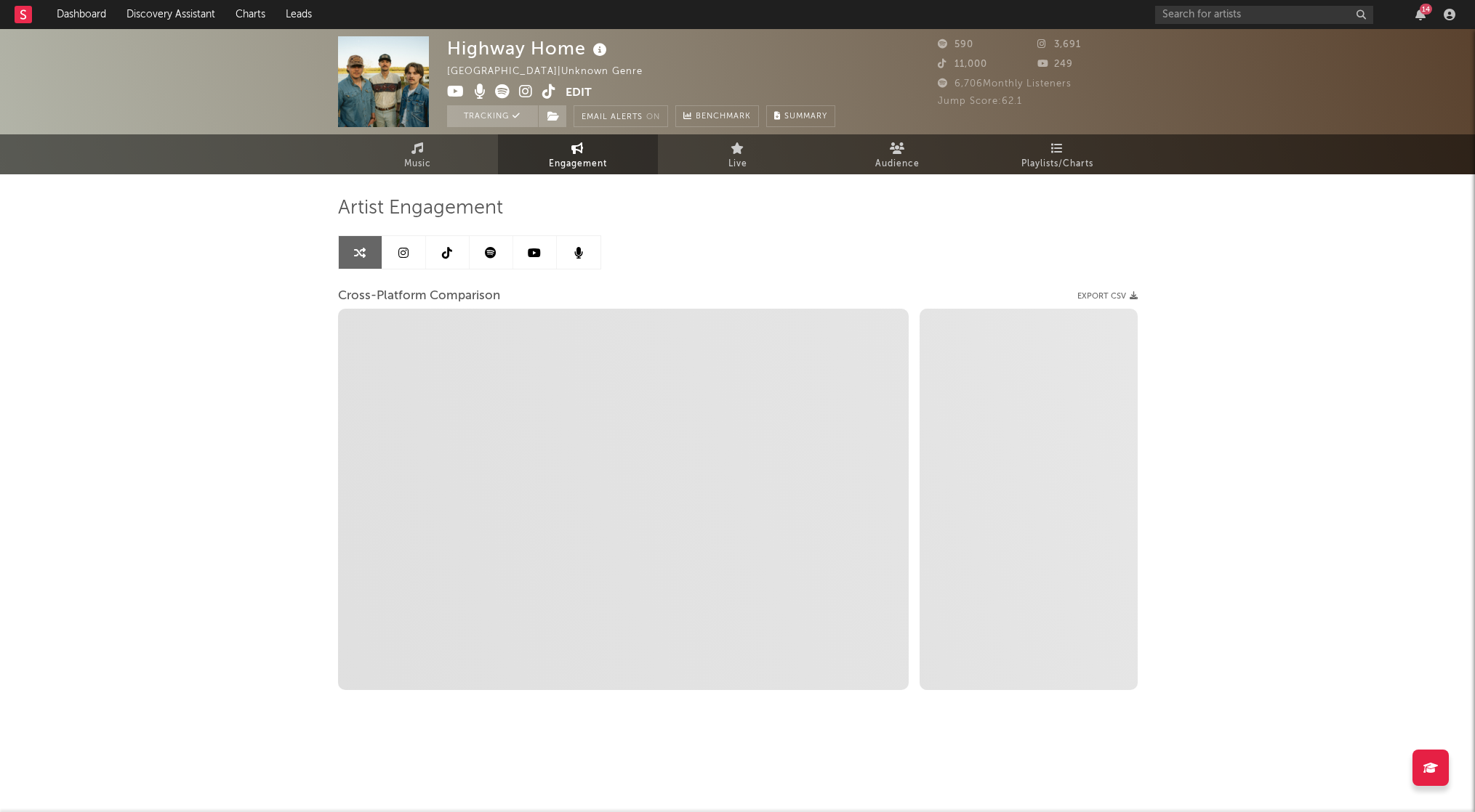  Describe the element at coordinates (529, 48) in the screenshot. I see `div: Highway Home` at that location.